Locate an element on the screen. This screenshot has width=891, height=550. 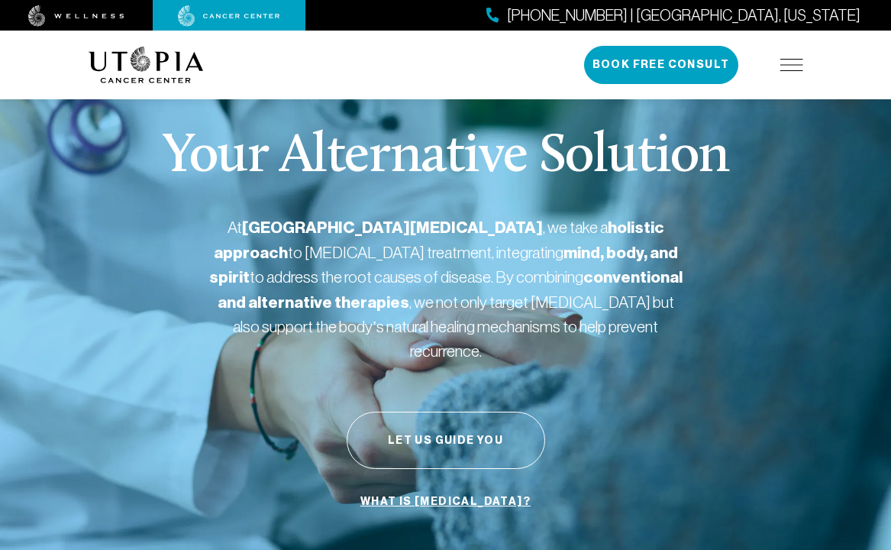
strong: holistic approach is located at coordinates (439, 240).